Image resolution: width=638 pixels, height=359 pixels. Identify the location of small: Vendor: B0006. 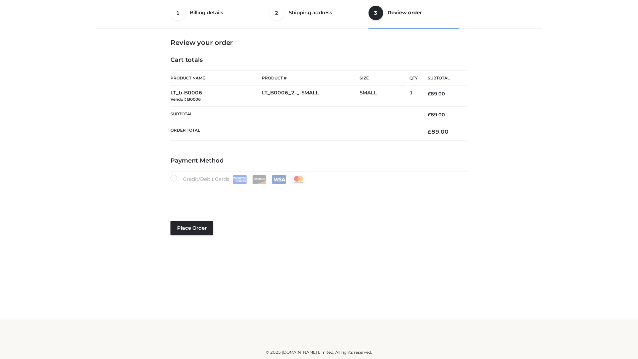
(185, 99).